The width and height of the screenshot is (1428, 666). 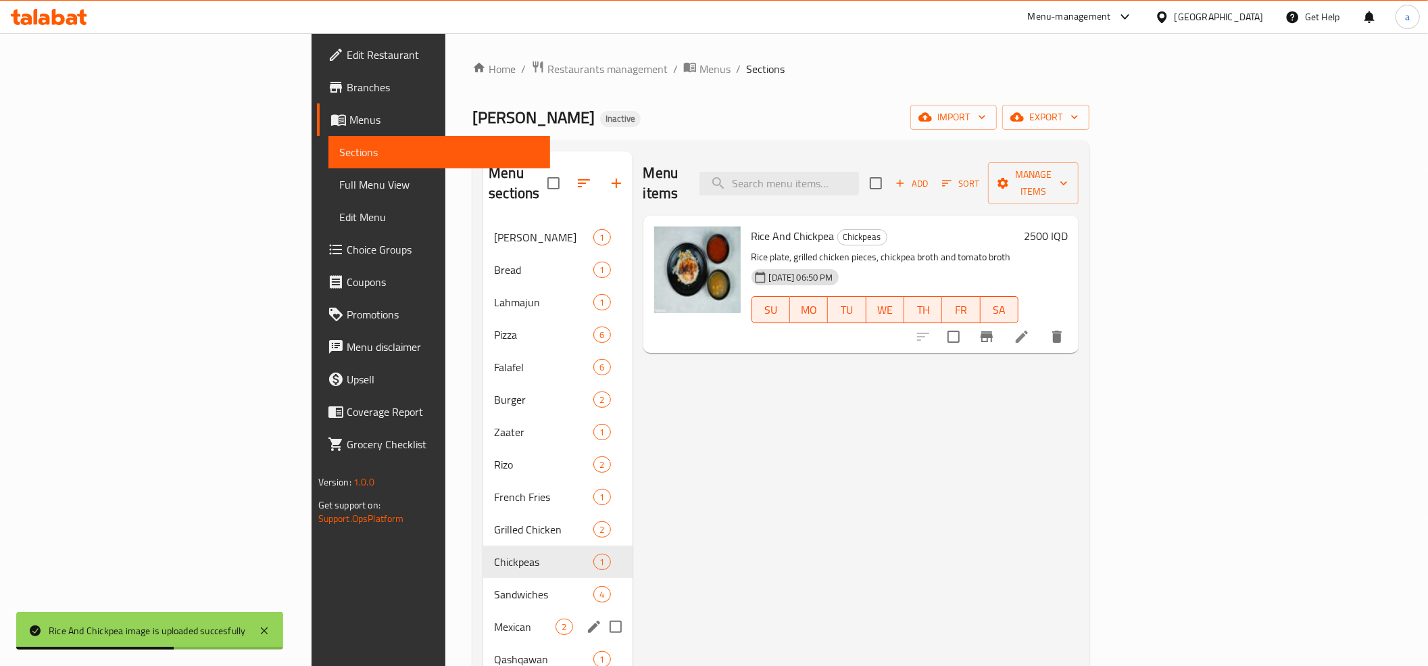 What do you see at coordinates (862, 236) in the screenshot?
I see `span: Chickpeas` at bounding box center [862, 236].